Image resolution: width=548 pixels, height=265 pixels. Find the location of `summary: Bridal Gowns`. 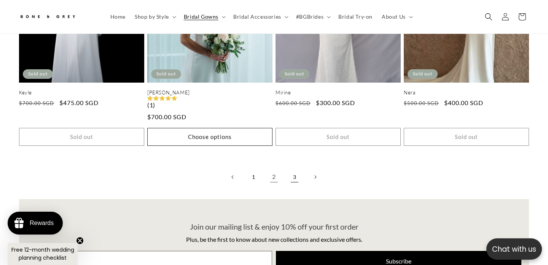

summary: Bridal Gowns is located at coordinates (204, 17).